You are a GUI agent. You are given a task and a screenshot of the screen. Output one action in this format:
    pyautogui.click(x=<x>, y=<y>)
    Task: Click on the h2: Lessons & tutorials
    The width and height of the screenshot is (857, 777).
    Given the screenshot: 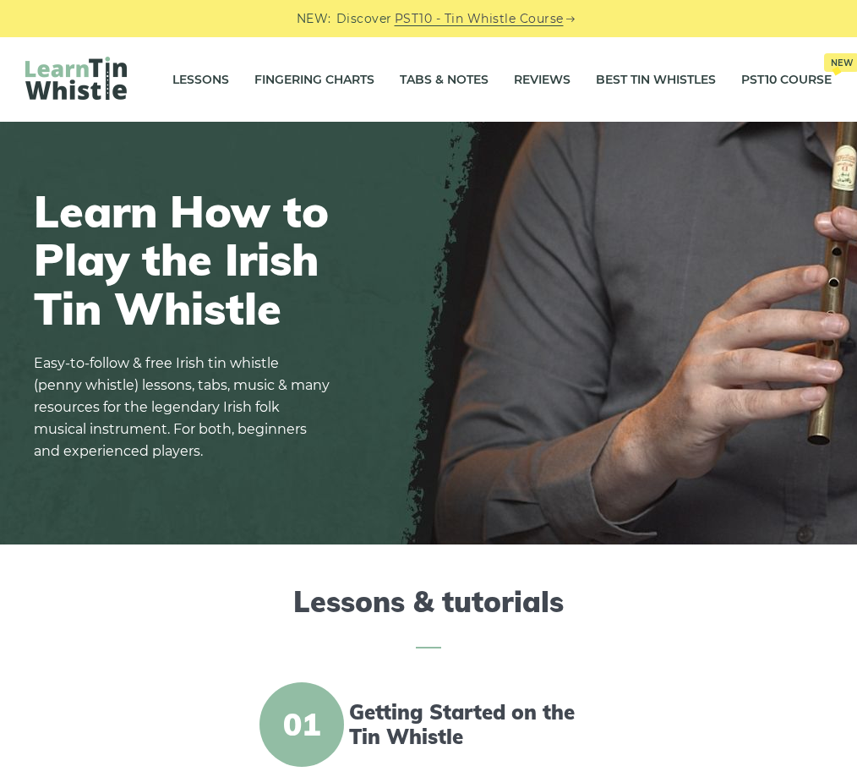 What is the action you would take?
    pyautogui.click(x=429, y=616)
    